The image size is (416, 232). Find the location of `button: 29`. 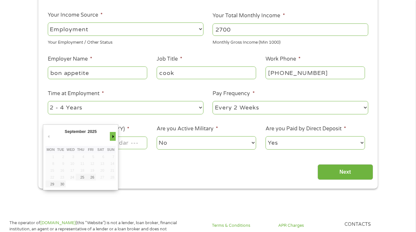

button: 29 is located at coordinates (50, 183).